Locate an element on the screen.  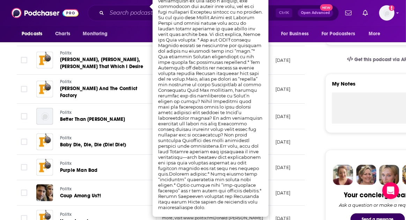
a: Purple Man Bad is located at coordinates (96, 170).